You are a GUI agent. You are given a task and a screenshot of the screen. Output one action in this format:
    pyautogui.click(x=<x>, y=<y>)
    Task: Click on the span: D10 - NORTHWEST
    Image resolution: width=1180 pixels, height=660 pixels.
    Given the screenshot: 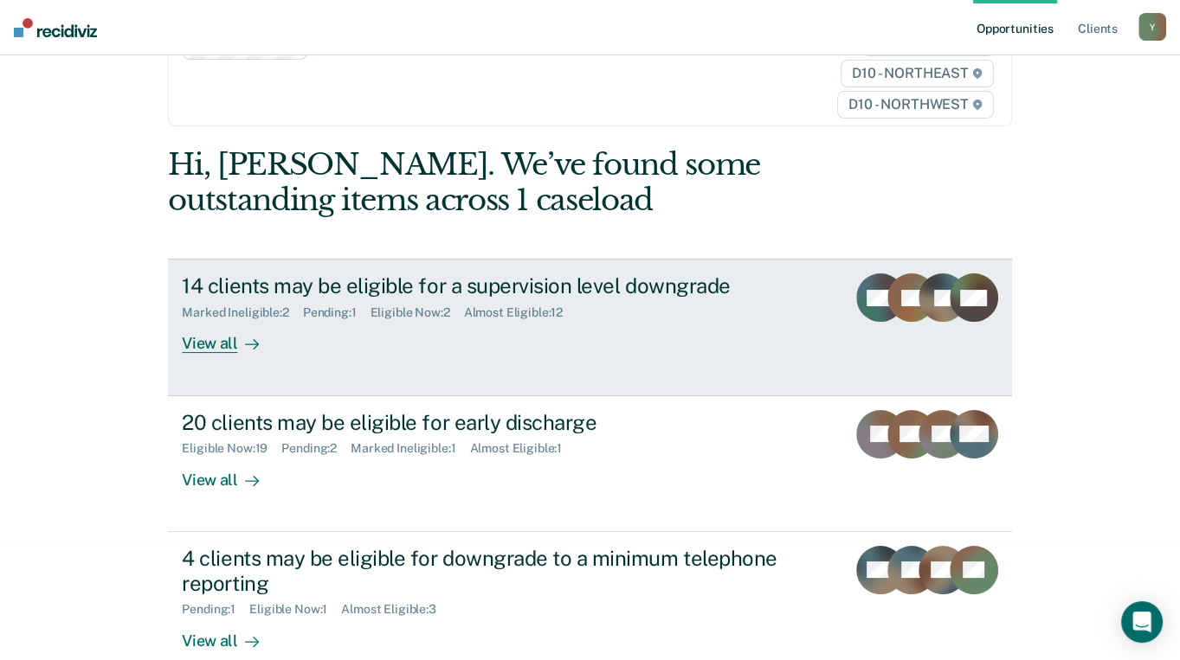 What is the action you would take?
    pyautogui.click(x=915, y=105)
    